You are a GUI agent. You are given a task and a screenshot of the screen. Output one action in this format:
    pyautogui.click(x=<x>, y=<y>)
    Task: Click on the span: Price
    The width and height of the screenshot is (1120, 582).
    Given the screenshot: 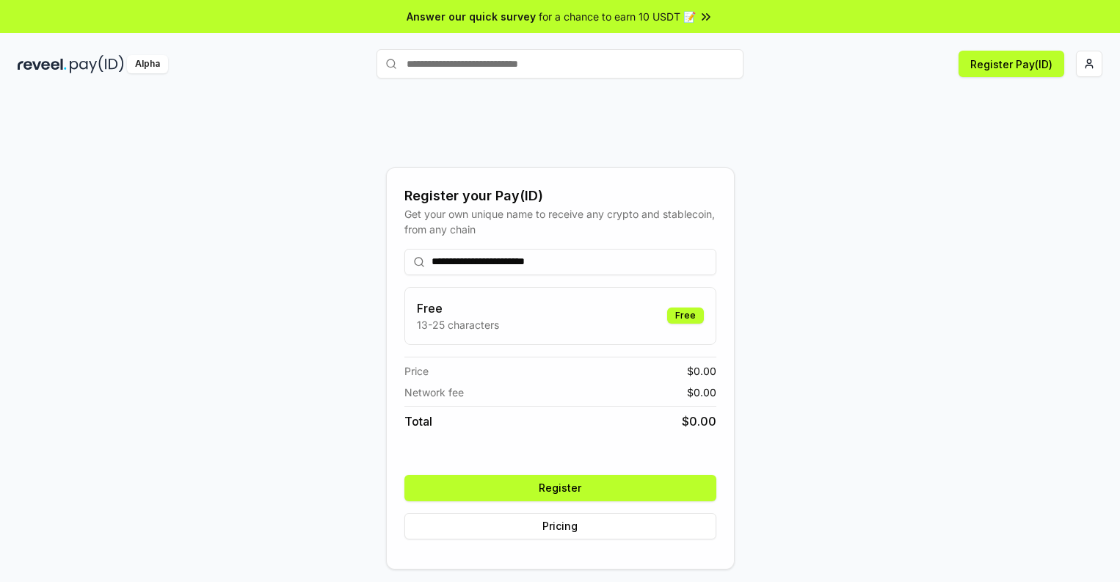 What is the action you would take?
    pyautogui.click(x=416, y=371)
    